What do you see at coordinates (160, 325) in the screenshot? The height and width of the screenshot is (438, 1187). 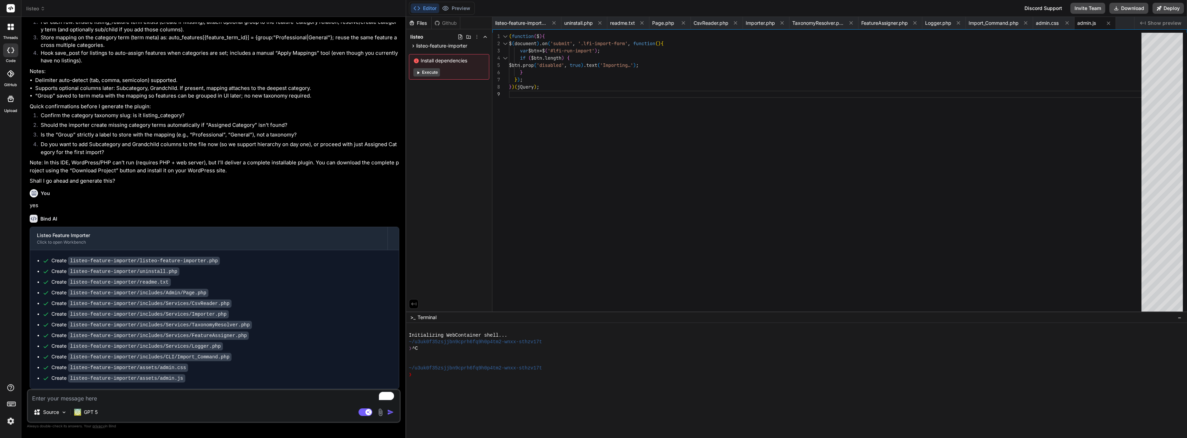 I see `code: listeo-feature-importer/includes/Services/TaxonomyResolver.php` at bounding box center [160, 325].